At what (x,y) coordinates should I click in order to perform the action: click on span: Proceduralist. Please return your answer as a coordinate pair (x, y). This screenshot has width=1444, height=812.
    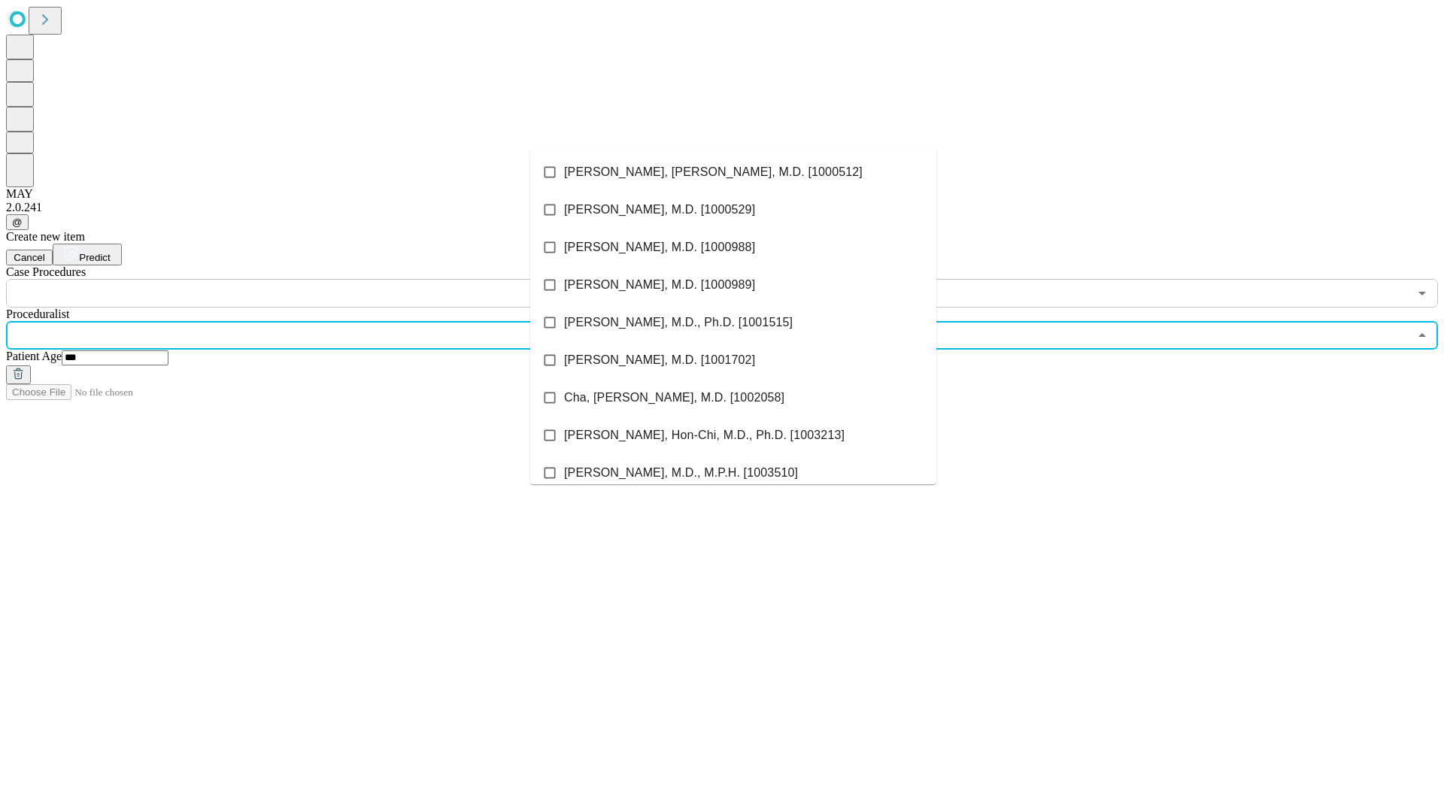
    Looking at the image, I should click on (38, 314).